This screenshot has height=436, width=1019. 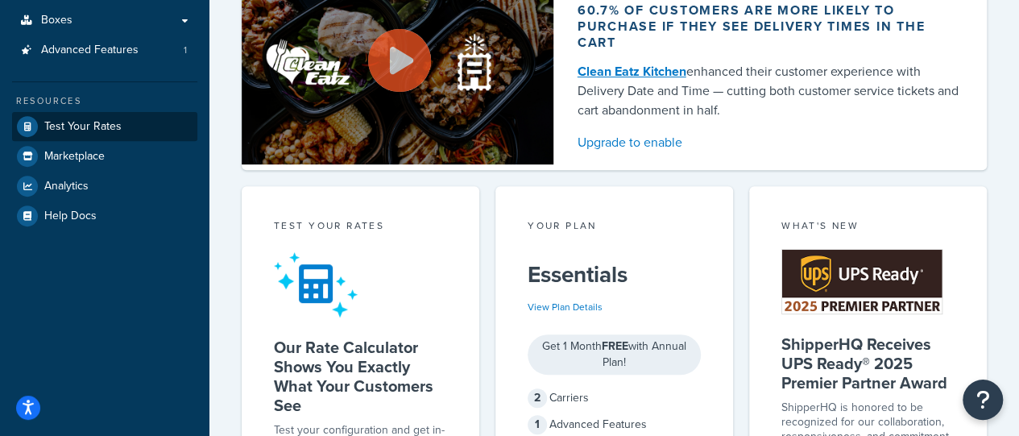 I want to click on li: Advanced Features, so click(x=105, y=50).